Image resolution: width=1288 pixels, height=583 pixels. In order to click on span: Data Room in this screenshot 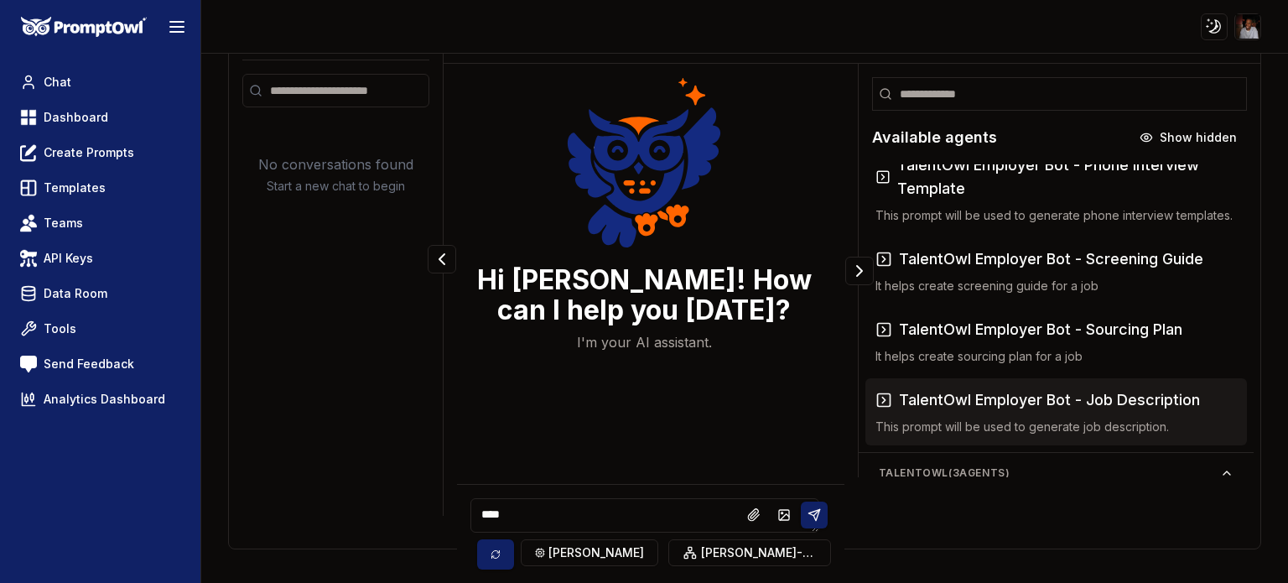, I will do `click(75, 294)`.